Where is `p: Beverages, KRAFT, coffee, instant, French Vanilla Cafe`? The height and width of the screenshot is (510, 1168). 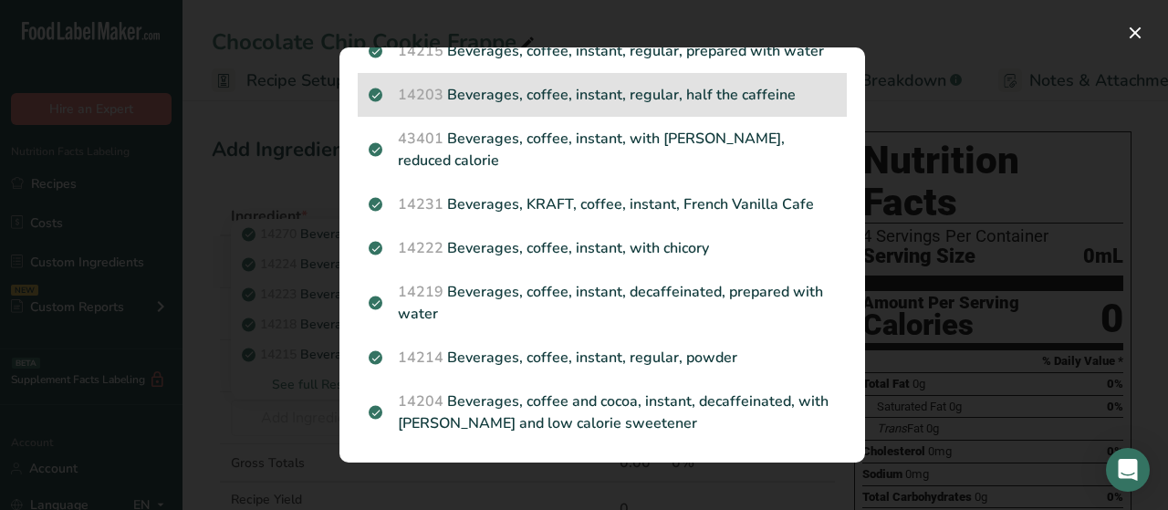
p: Beverages, KRAFT, coffee, instant, French Vanilla Cafe is located at coordinates (602, 204).